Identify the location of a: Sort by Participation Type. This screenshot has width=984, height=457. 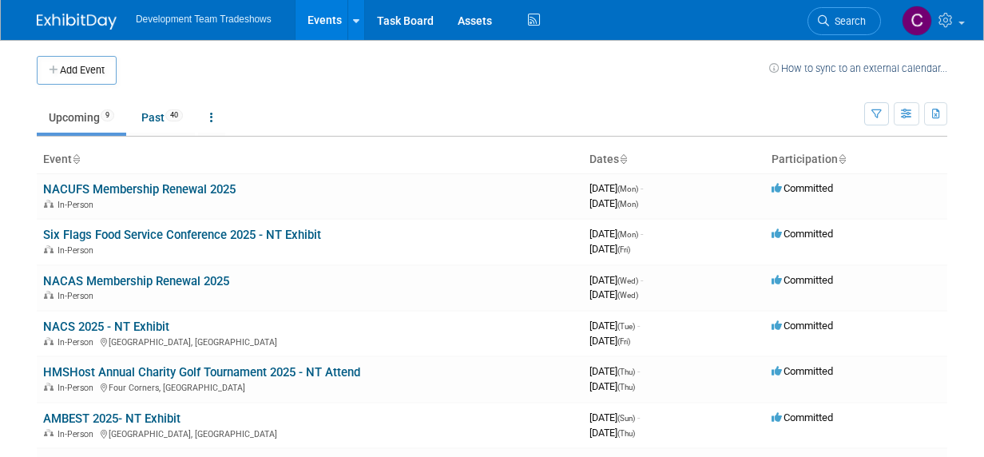
(842, 159).